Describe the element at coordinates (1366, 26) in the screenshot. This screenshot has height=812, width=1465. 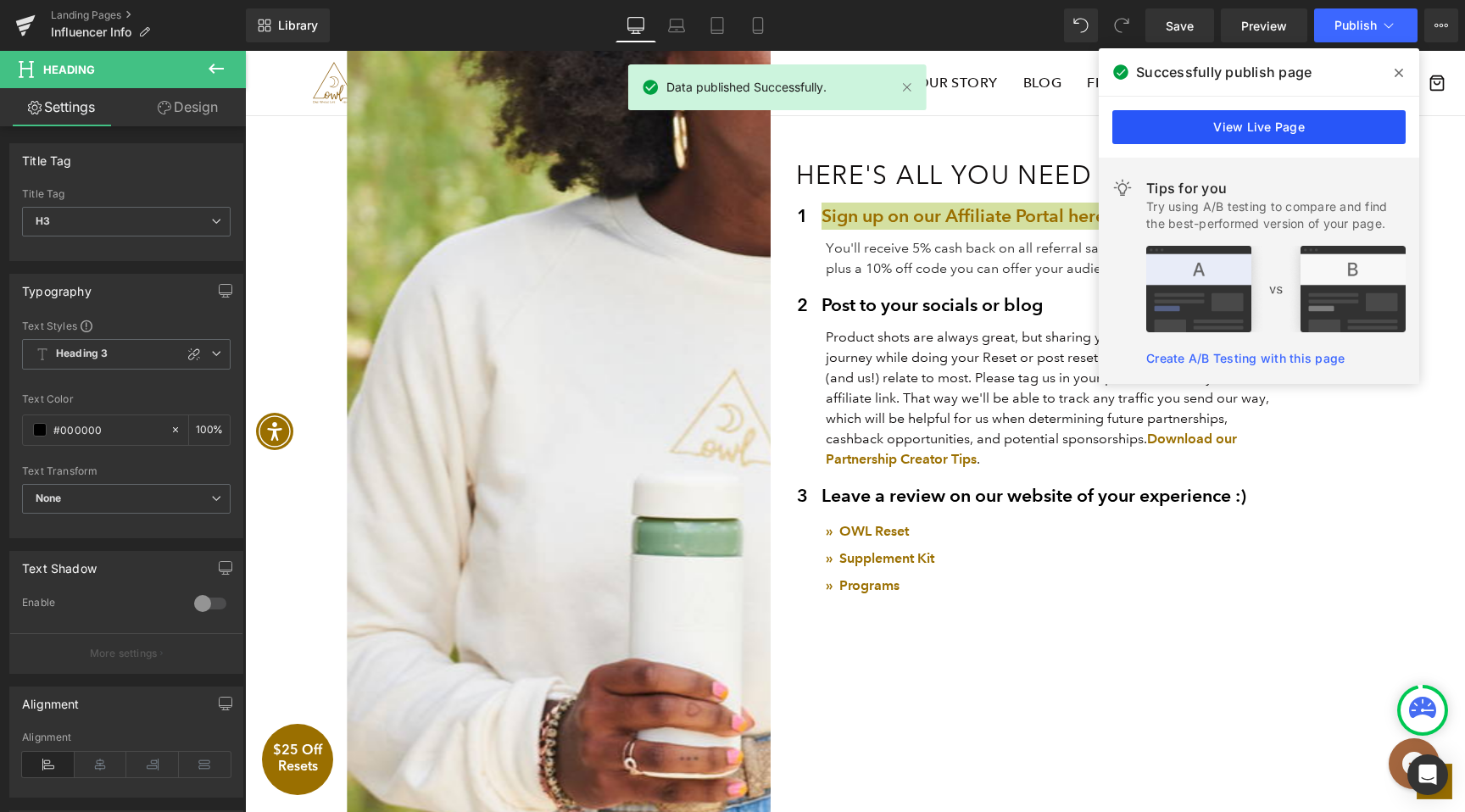
I see `button: Publish` at that location.